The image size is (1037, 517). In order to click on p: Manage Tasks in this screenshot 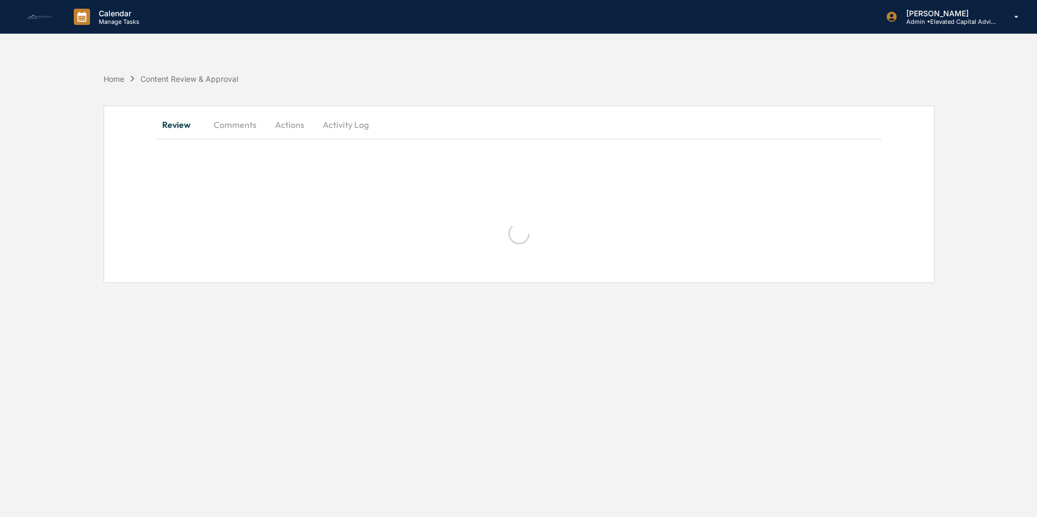, I will do `click(117, 22)`.